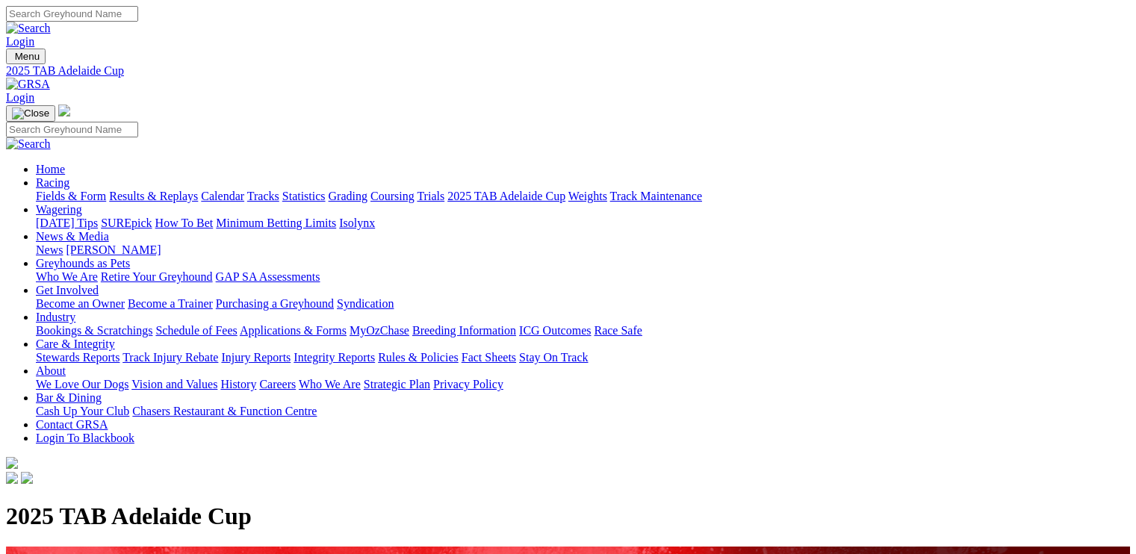 This screenshot has width=1136, height=554. What do you see at coordinates (583, 331) in the screenshot?
I see `div: Industry` at bounding box center [583, 331].